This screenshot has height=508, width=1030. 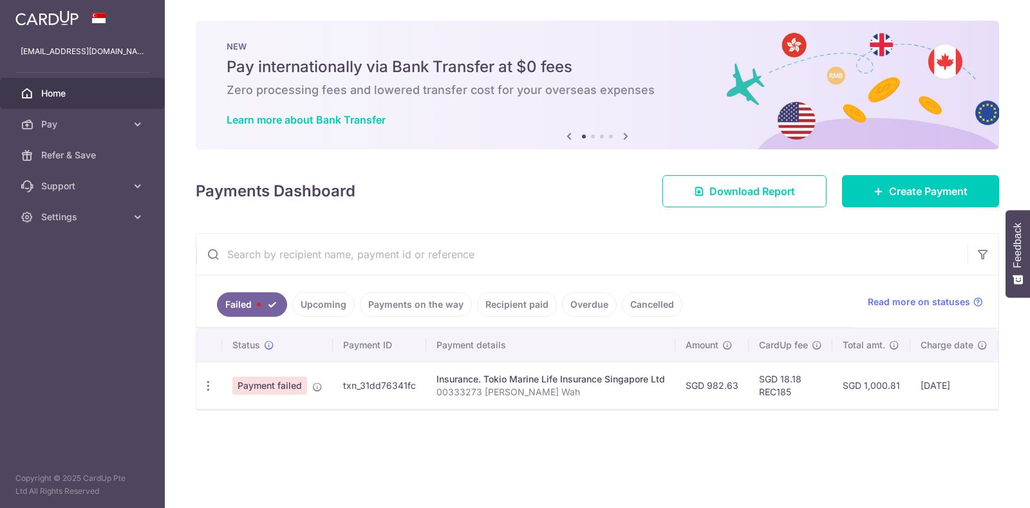 What do you see at coordinates (84, 93) in the screenshot?
I see `span: Home` at bounding box center [84, 93].